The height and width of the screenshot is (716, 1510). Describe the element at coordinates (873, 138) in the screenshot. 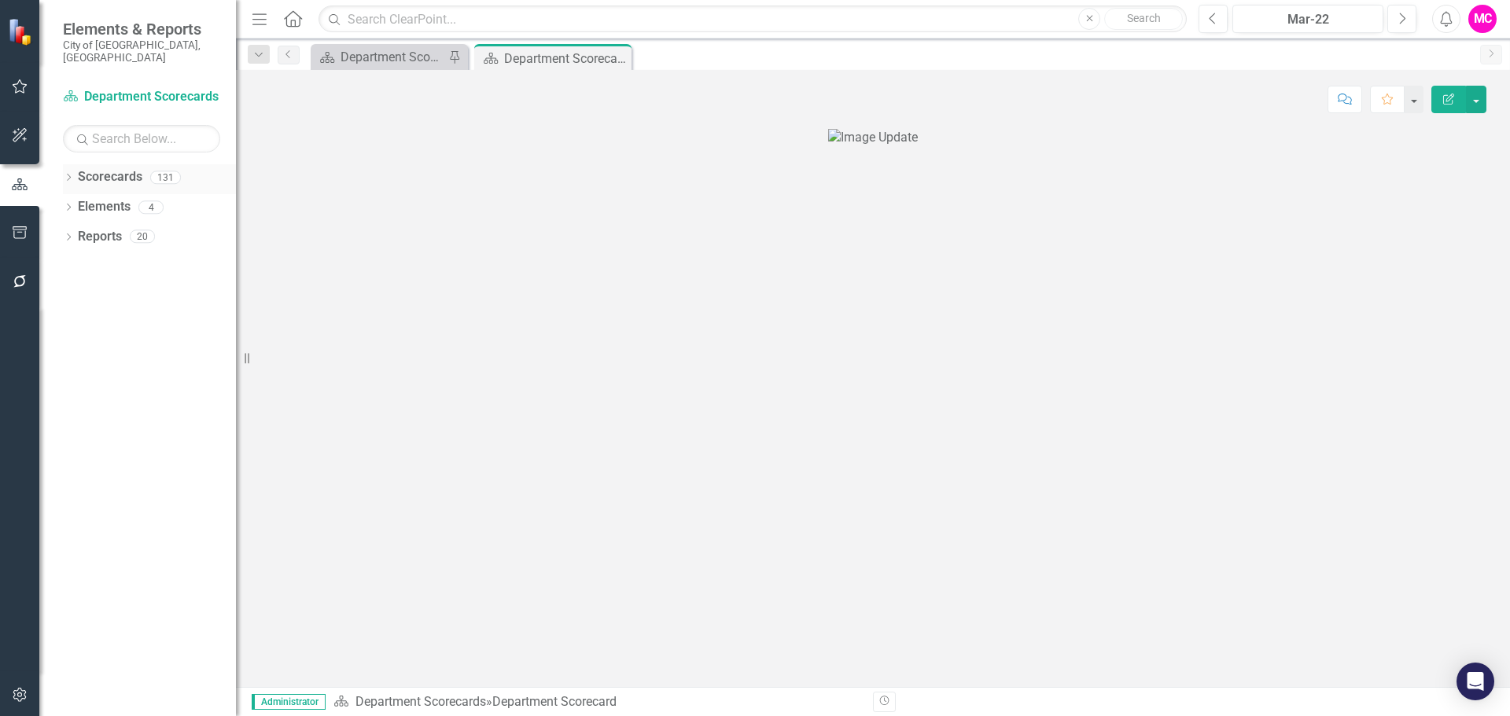

I see `img: Image Update` at that location.